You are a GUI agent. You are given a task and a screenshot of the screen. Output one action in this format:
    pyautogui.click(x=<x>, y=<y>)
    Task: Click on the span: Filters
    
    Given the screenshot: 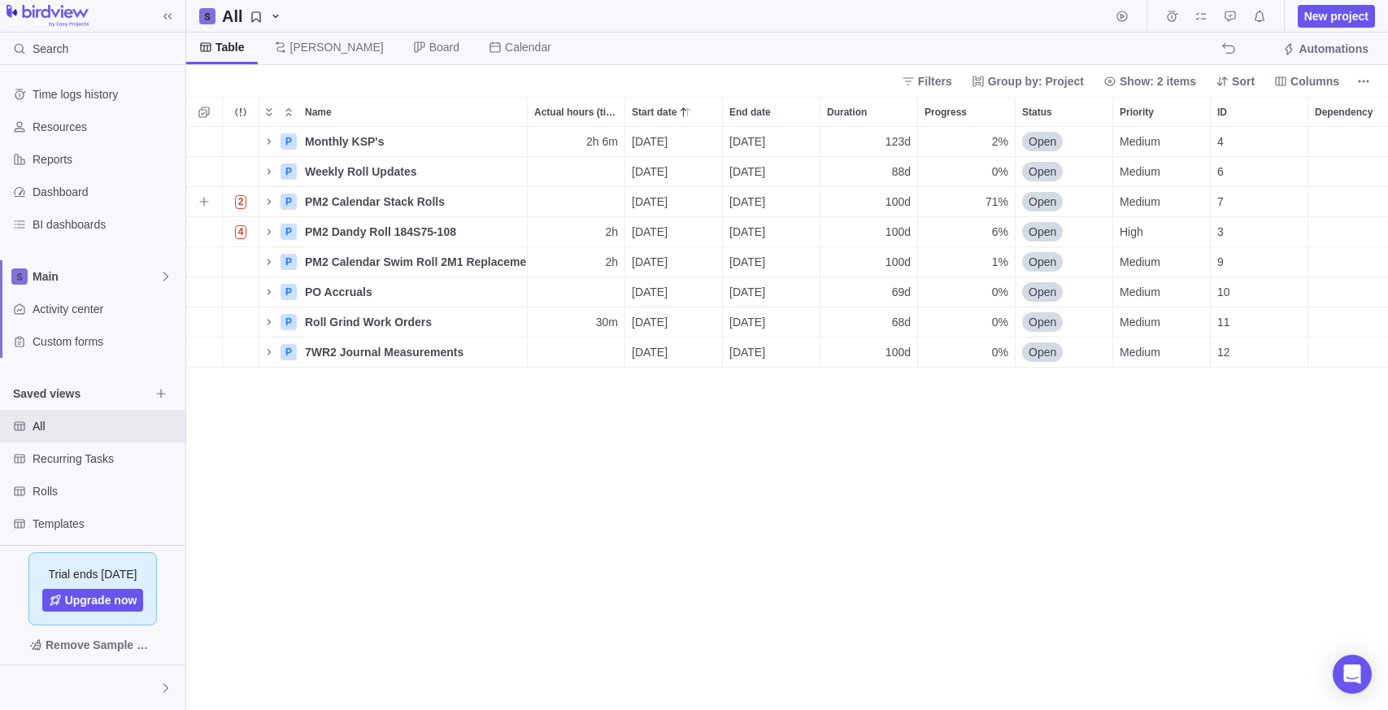 What is the action you would take?
    pyautogui.click(x=935, y=81)
    